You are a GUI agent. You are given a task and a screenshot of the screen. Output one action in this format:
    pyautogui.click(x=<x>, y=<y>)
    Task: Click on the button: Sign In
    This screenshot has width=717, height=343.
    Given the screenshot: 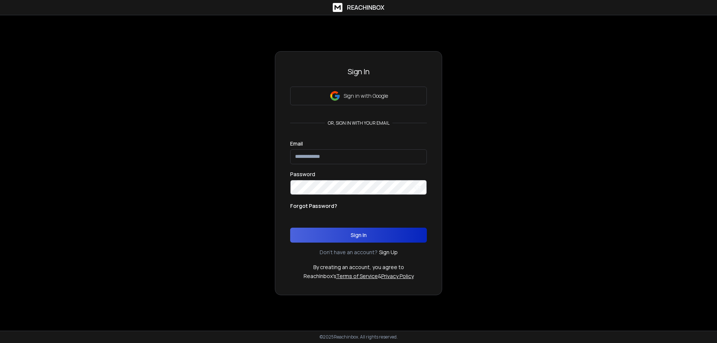 What is the action you would take?
    pyautogui.click(x=358, y=235)
    